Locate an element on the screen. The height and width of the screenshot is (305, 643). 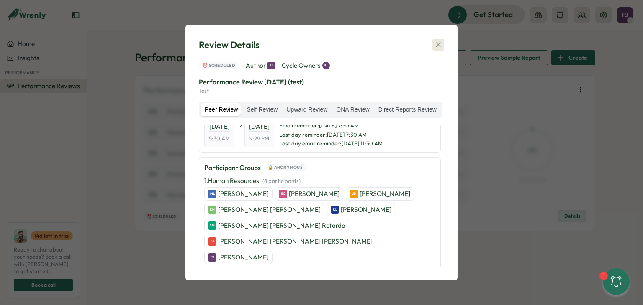
span: RC is located at coordinates (283, 194).